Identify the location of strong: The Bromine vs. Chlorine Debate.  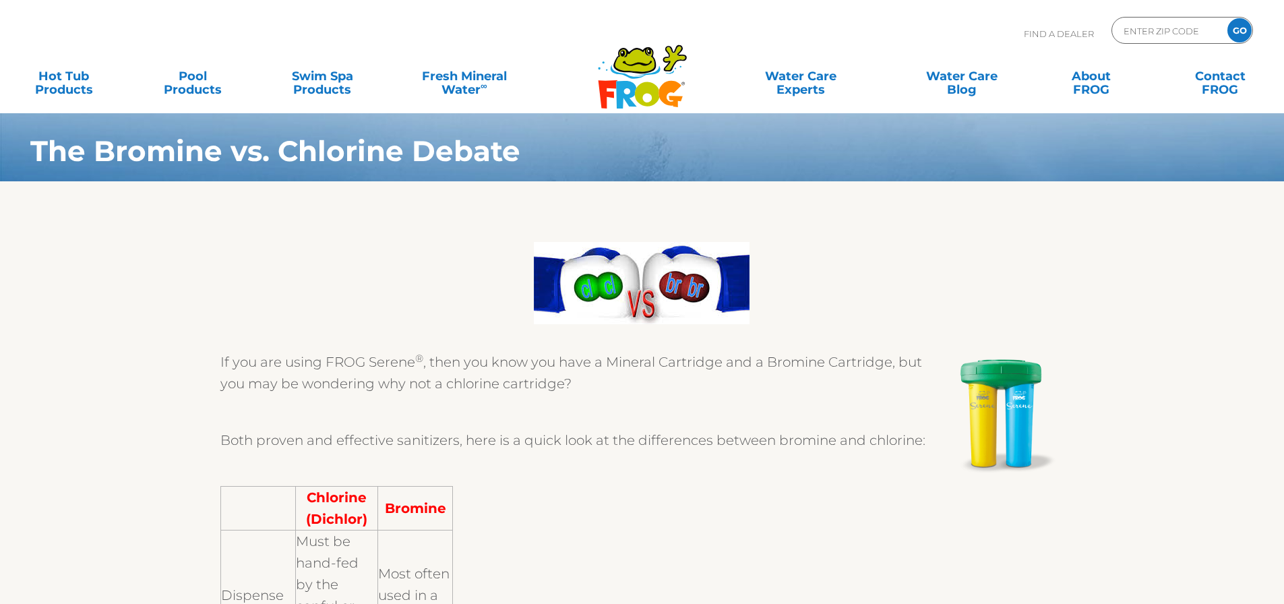
(275, 151).